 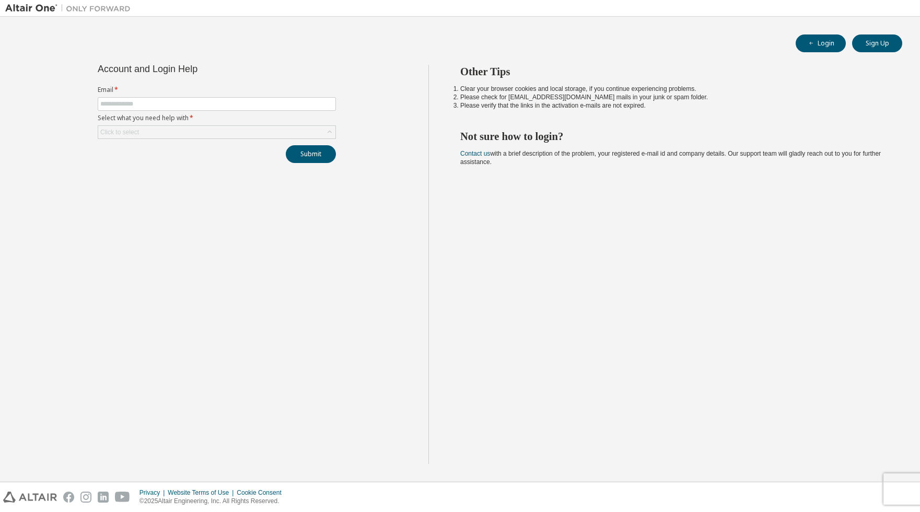 What do you see at coordinates (193, 69) in the screenshot?
I see `div: Account and Login Help` at bounding box center [193, 69].